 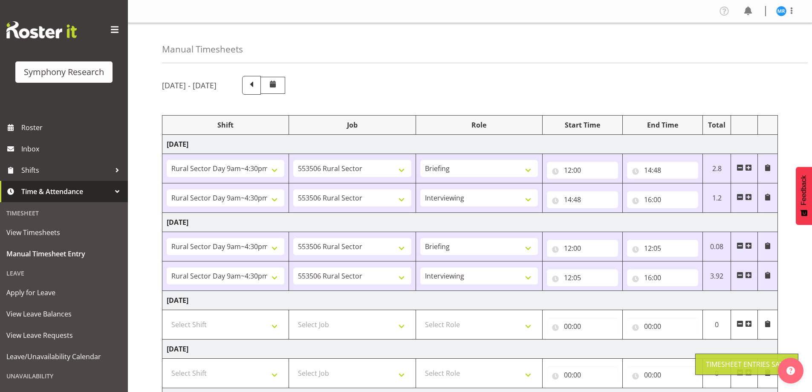 I want to click on div: Total, so click(x=717, y=125).